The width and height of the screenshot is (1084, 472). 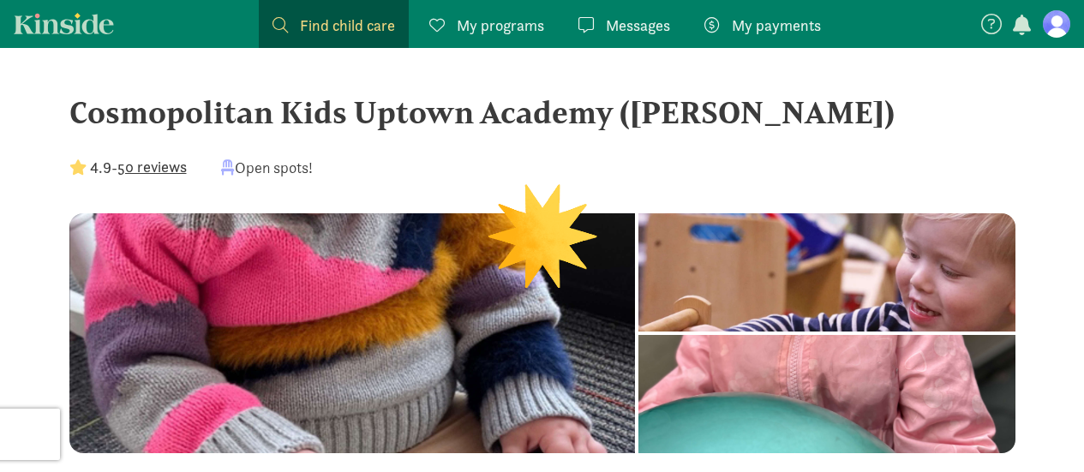 What do you see at coordinates (777, 25) in the screenshot?
I see `span: My payments` at bounding box center [777, 25].